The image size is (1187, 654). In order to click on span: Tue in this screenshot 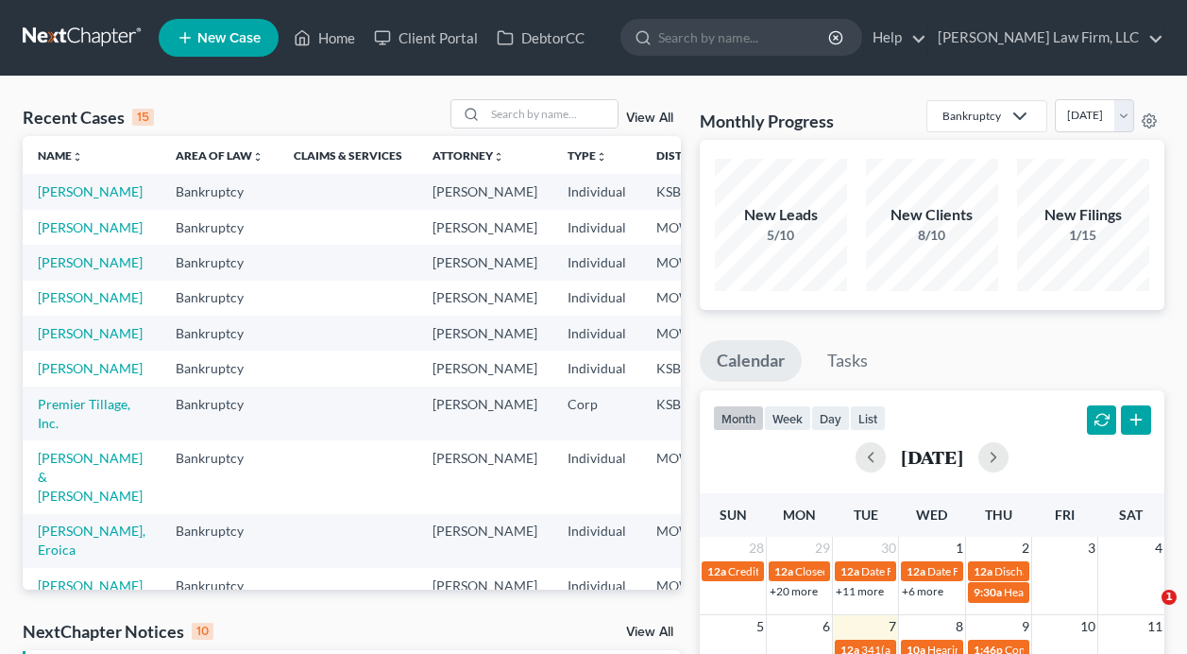, I will do `click(866, 514)`.